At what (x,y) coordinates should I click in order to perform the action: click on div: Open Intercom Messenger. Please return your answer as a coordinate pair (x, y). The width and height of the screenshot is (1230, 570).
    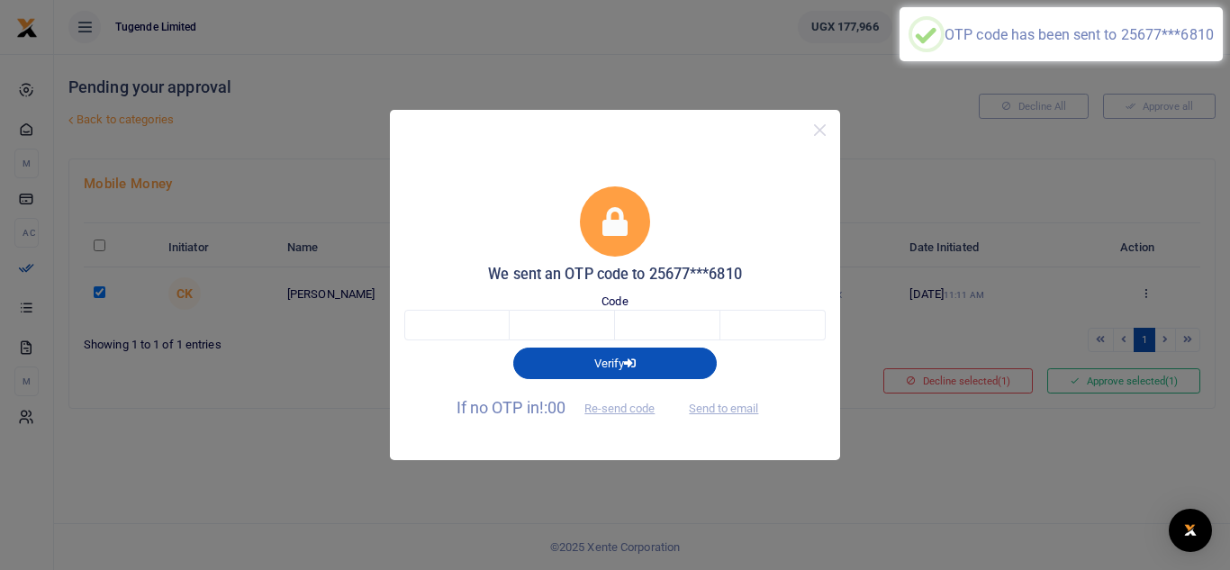
    Looking at the image, I should click on (1191, 531).